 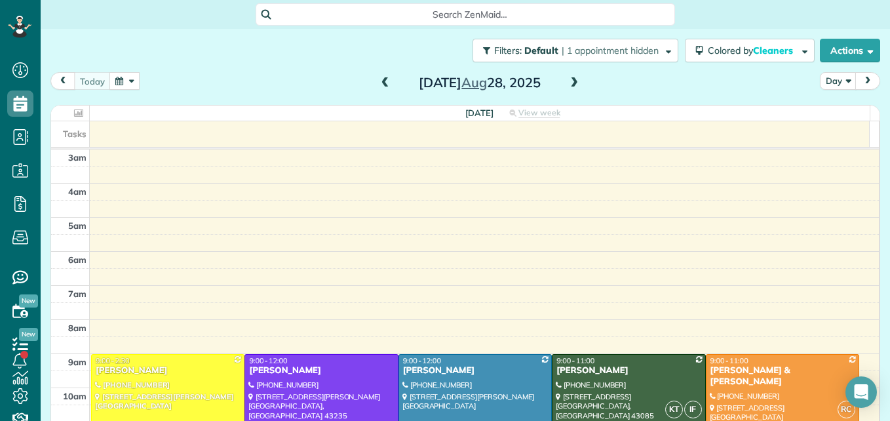 What do you see at coordinates (77, 226) in the screenshot?
I see `span: 5am` at bounding box center [77, 226].